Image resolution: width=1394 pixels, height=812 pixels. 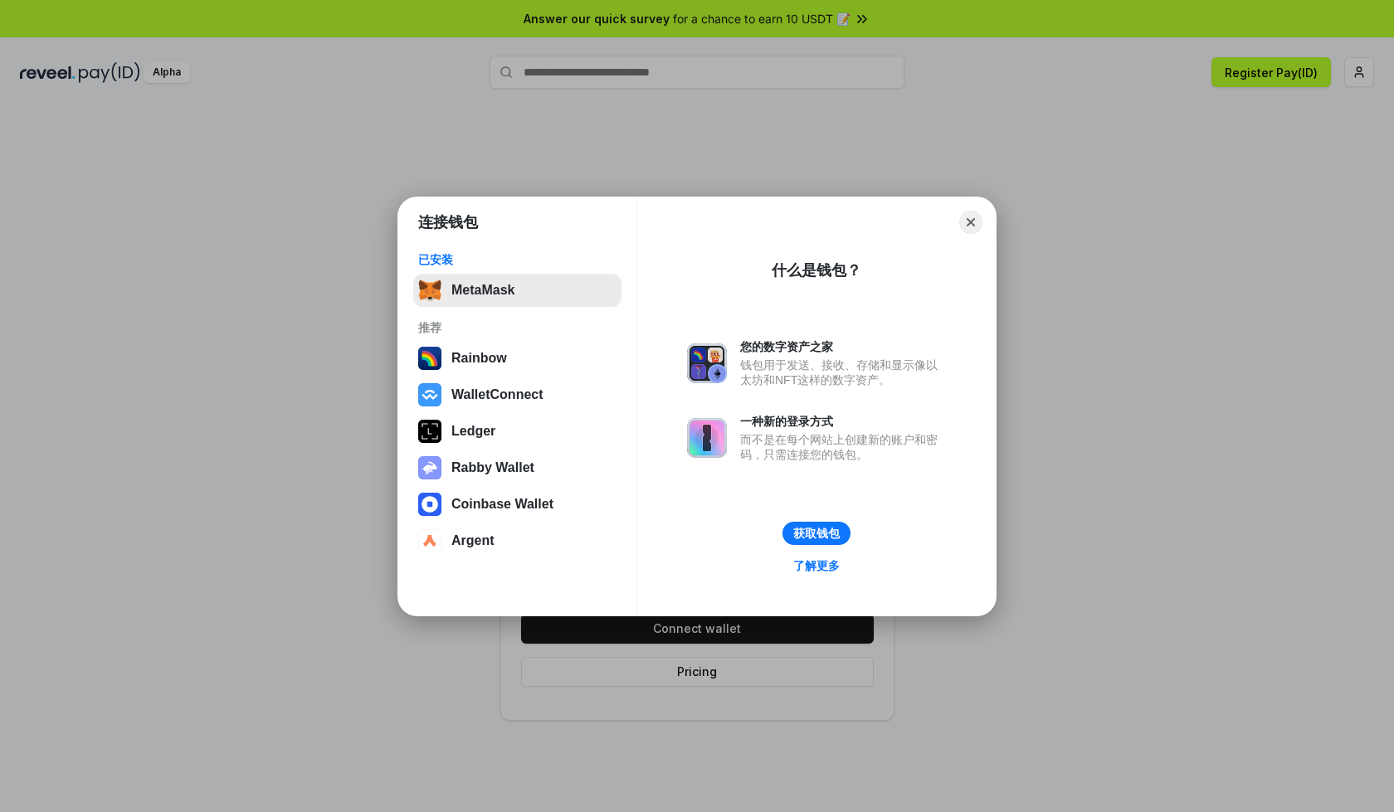 I want to click on button: Ledger, so click(x=517, y=431).